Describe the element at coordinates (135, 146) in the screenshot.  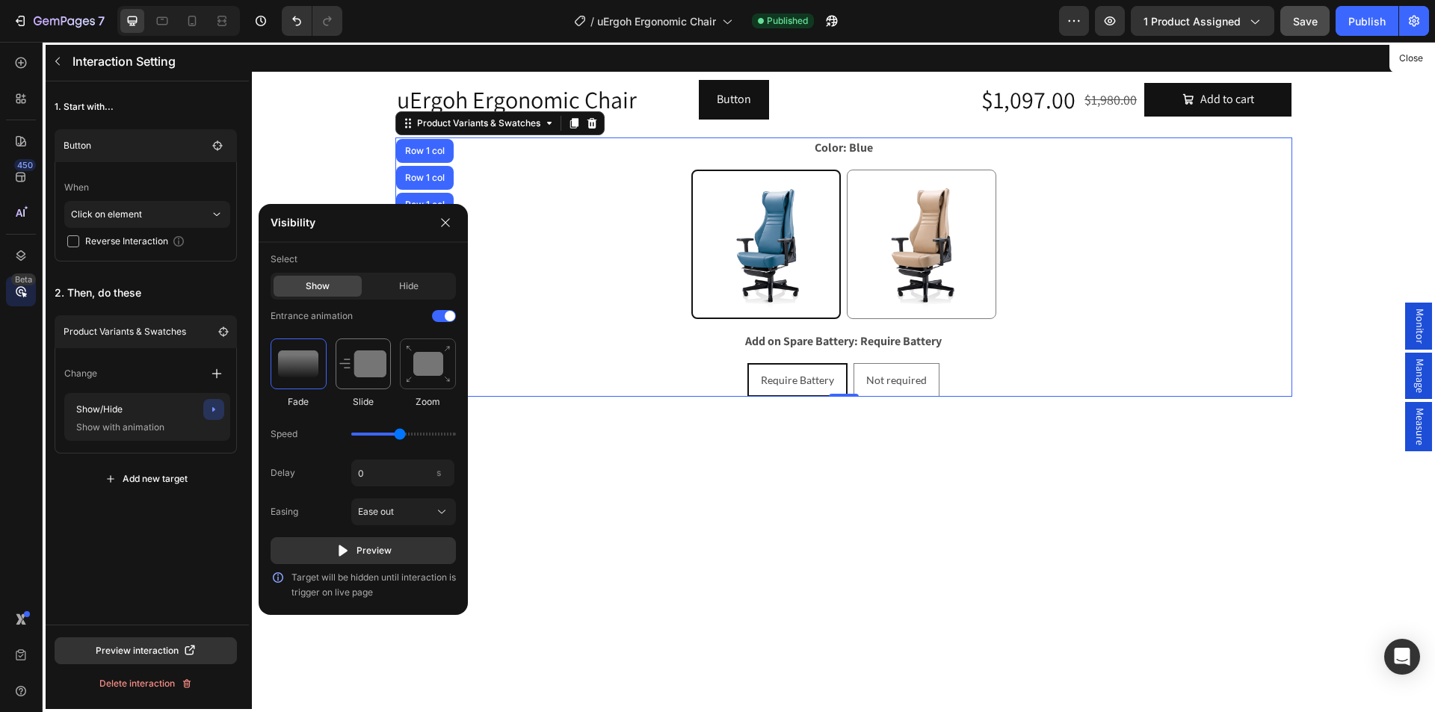
I see `p: Button` at that location.